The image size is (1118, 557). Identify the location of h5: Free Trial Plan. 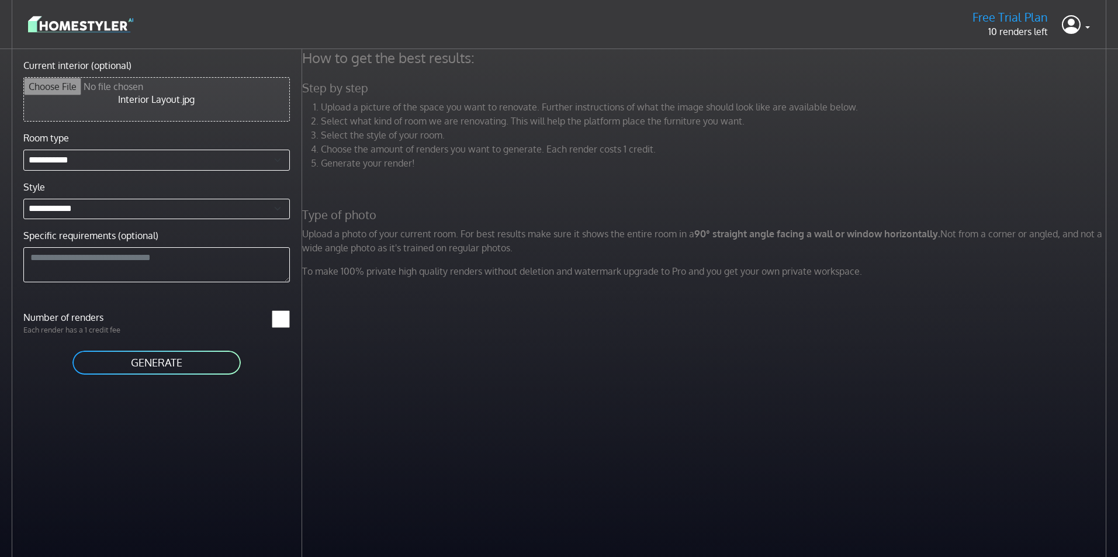
(1010, 17).